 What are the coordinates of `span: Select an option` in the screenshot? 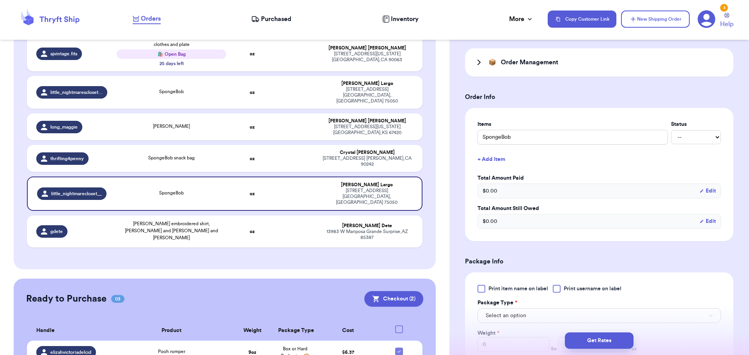 It's located at (506, 316).